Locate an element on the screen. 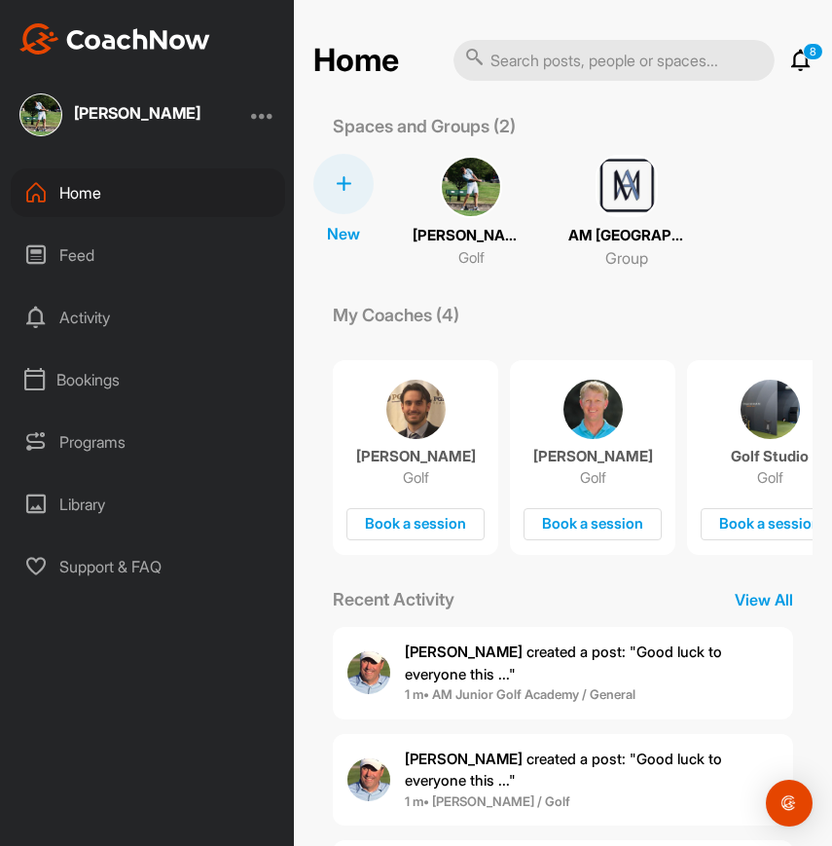 This screenshot has width=832, height=846. p: View All is located at coordinates (764, 599).